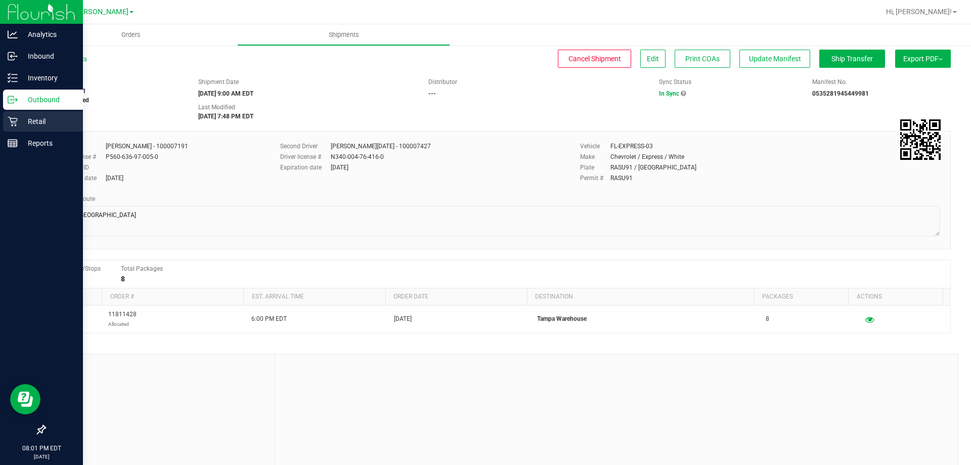 The width and height of the screenshot is (971, 465). Describe the element at coordinates (13, 78) in the screenshot. I see `inline-svg: Inventory` at that location.